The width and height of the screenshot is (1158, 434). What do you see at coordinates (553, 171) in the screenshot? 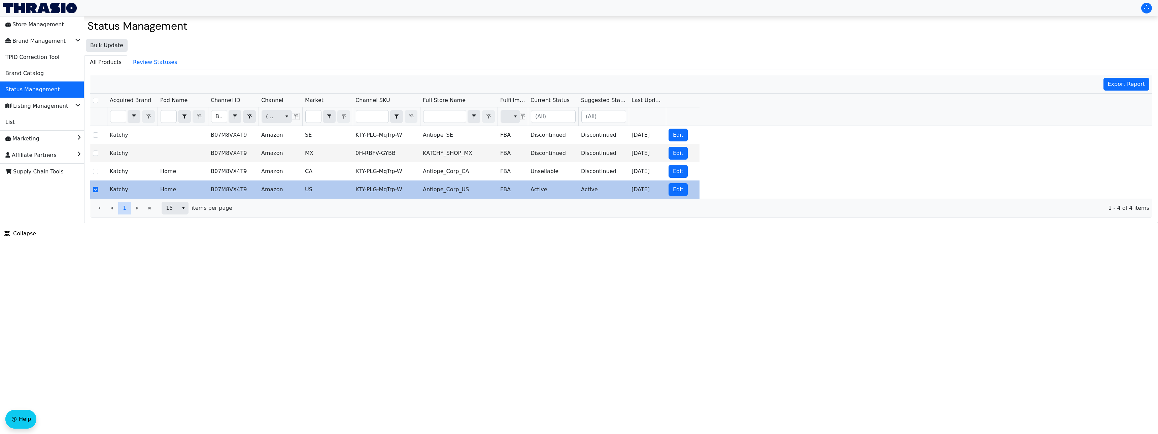
I see `td: Unsellable` at bounding box center [553, 171].